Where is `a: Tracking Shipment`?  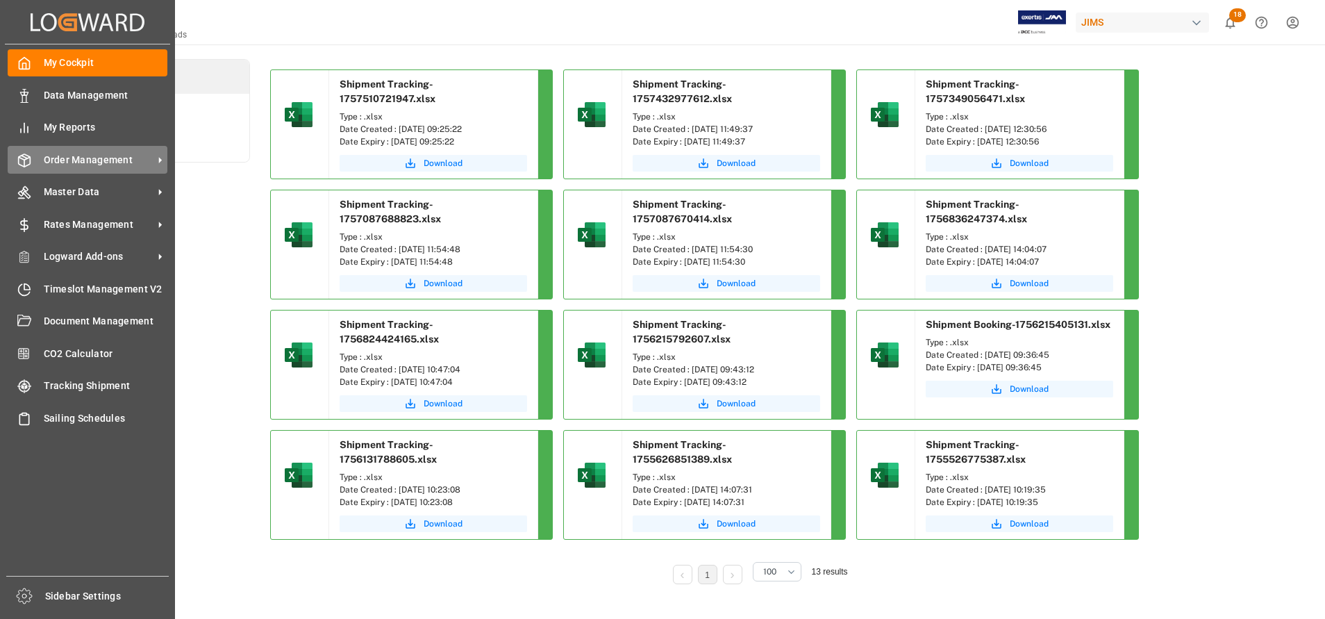
a: Tracking Shipment is located at coordinates (87, 385).